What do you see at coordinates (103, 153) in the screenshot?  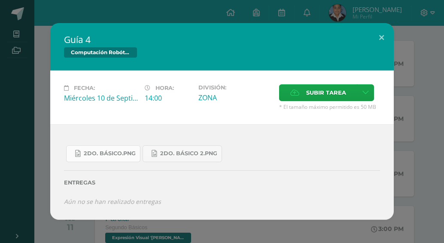 I see `a: 2do. Básico.png` at bounding box center [103, 153].